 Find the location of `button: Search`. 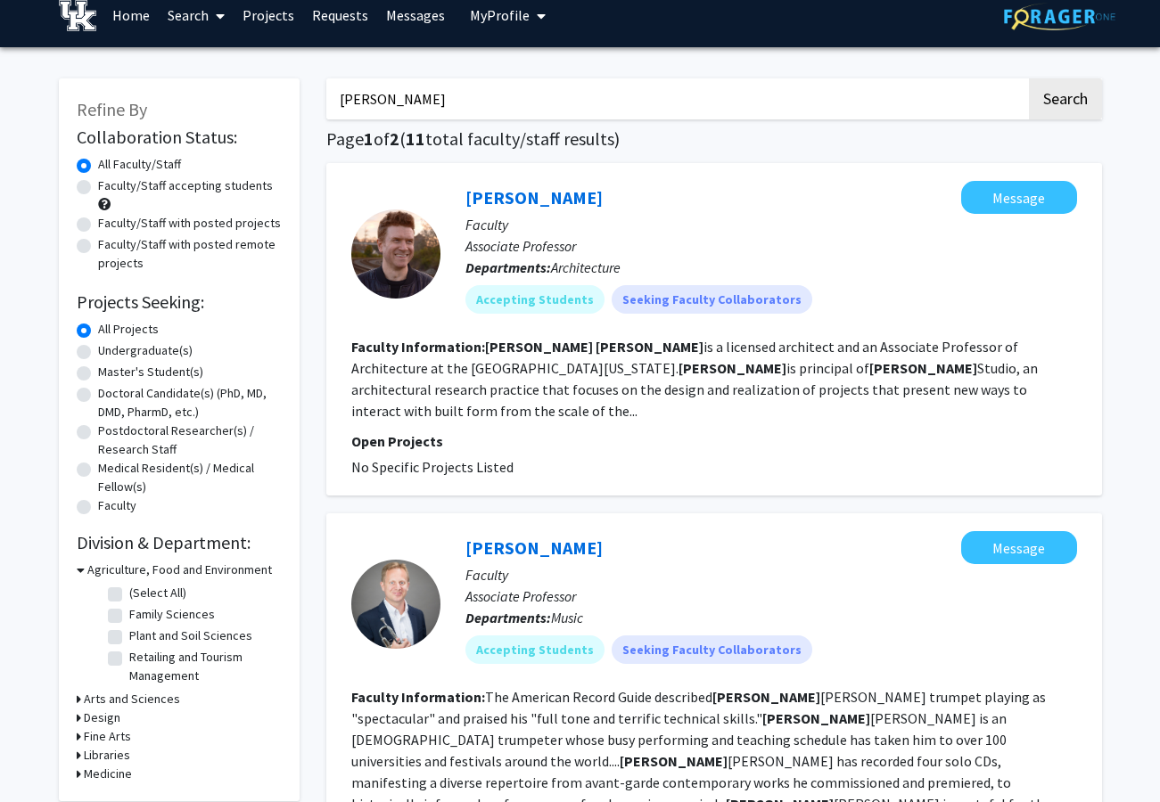

button: Search is located at coordinates (1065, 99).